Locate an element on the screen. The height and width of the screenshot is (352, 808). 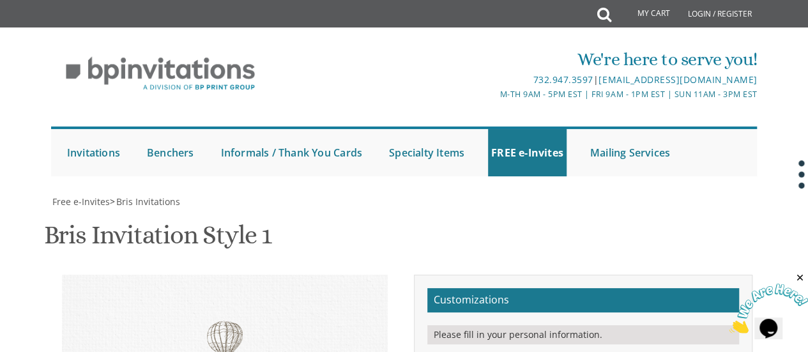
a: Specialty Items is located at coordinates (427, 153).